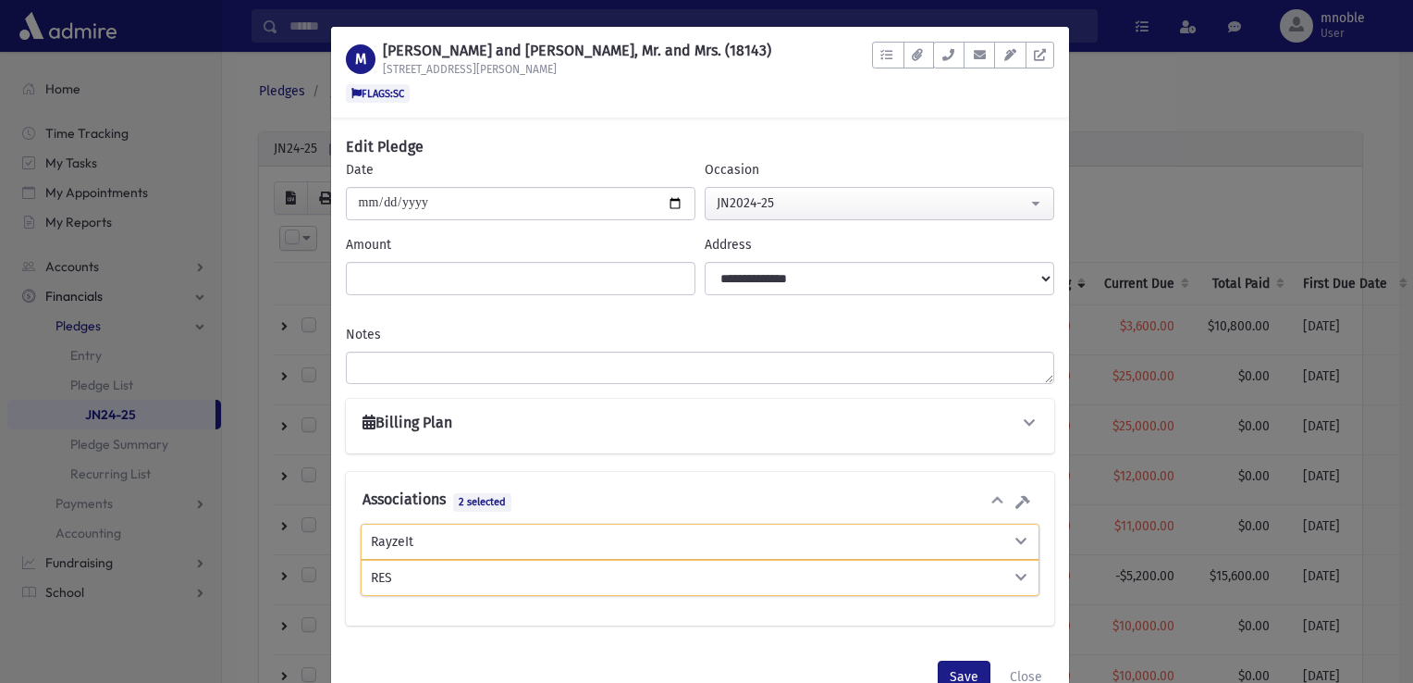  Describe the element at coordinates (482, 501) in the screenshot. I see `span: 2 selected` at that location.